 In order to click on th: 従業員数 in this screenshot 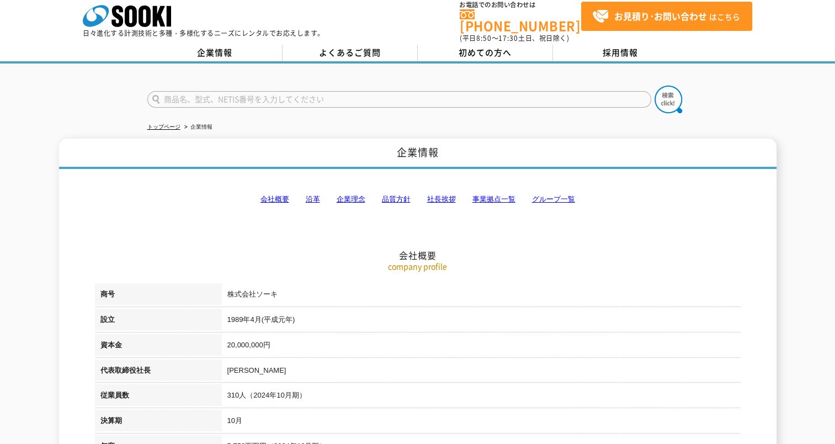, I will do `click(158, 397)`.